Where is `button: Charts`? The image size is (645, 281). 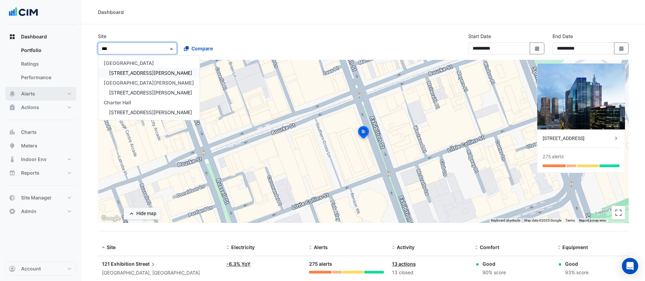 button: Charts is located at coordinates (41, 132).